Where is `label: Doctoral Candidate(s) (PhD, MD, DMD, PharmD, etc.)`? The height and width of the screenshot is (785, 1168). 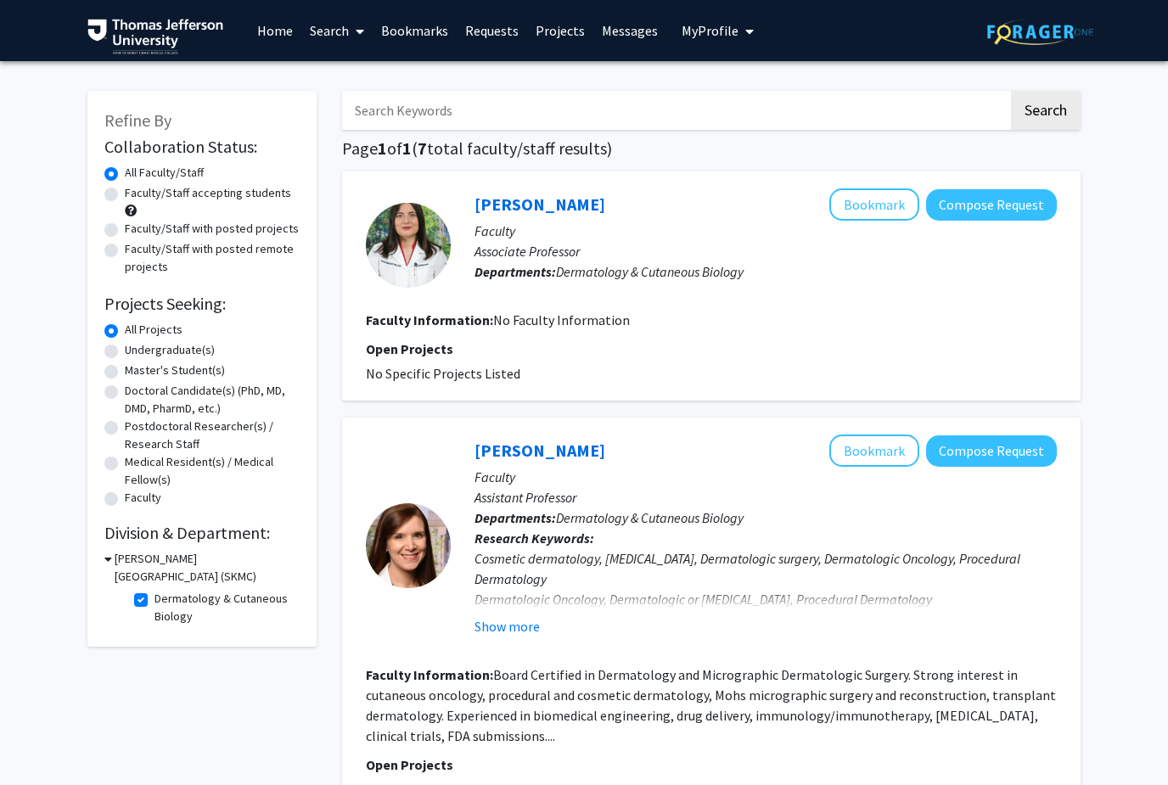 label: Doctoral Candidate(s) (PhD, MD, DMD, PharmD, etc.) is located at coordinates (212, 400).